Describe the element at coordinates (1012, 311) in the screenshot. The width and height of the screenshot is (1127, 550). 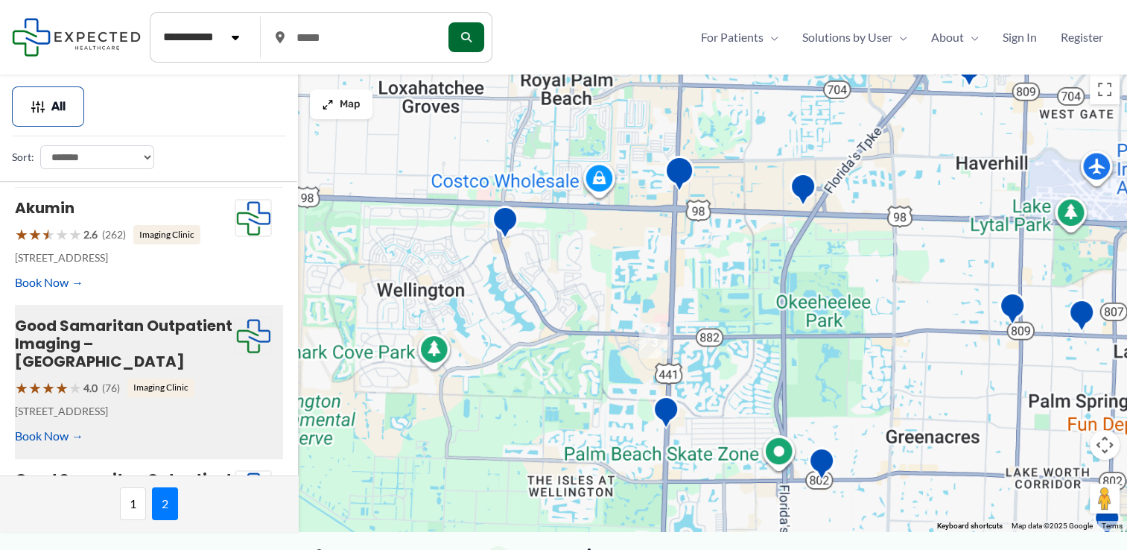
I see `div: Medical Center Imaging` at that location.